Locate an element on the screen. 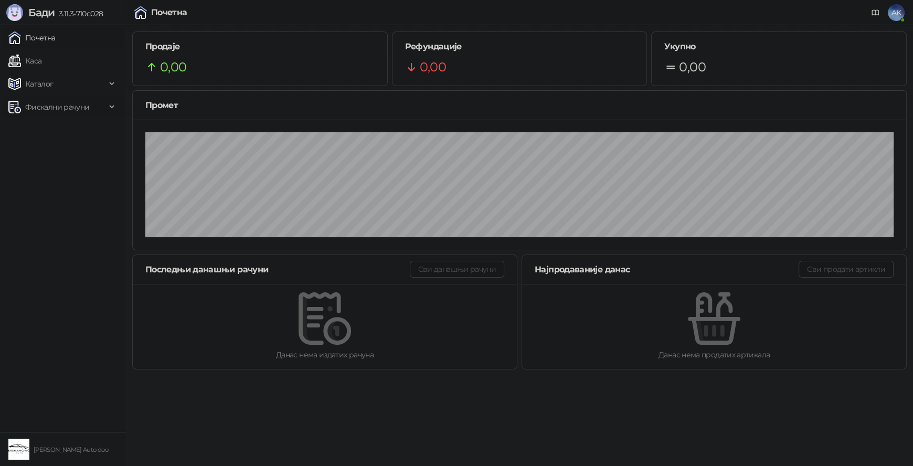 Image resolution: width=913 pixels, height=466 pixels. div: Промет is located at coordinates (519, 105).